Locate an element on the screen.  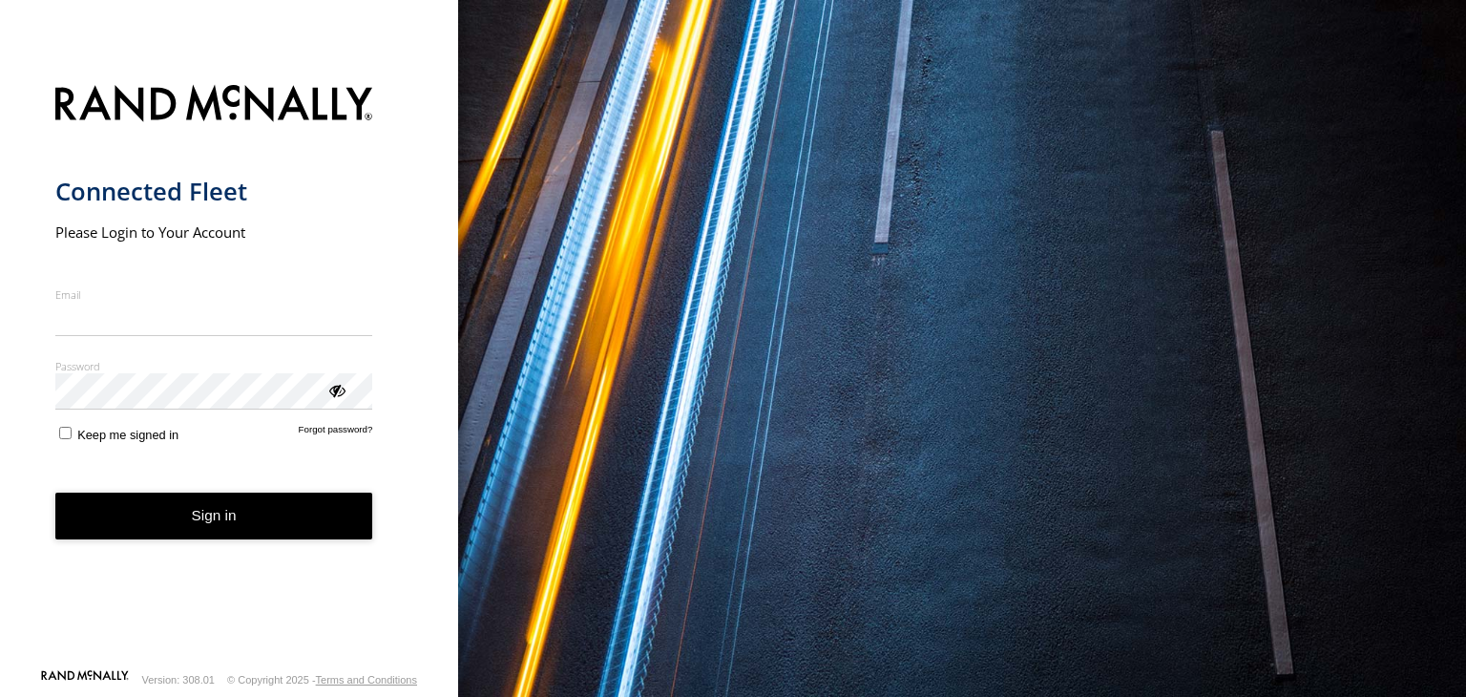
a: Visit our Website is located at coordinates (85, 680).